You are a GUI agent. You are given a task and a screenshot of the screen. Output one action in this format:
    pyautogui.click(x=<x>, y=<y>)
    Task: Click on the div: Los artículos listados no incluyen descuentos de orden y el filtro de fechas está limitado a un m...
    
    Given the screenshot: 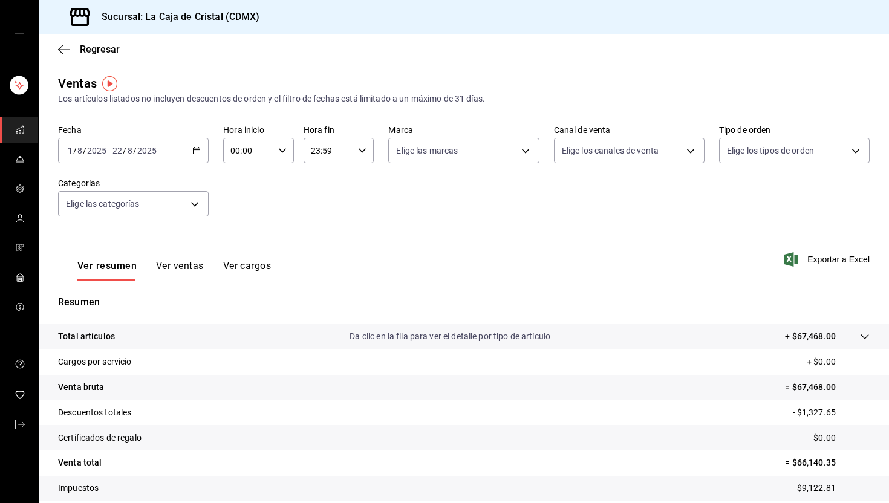 What is the action you would take?
    pyautogui.click(x=464, y=99)
    